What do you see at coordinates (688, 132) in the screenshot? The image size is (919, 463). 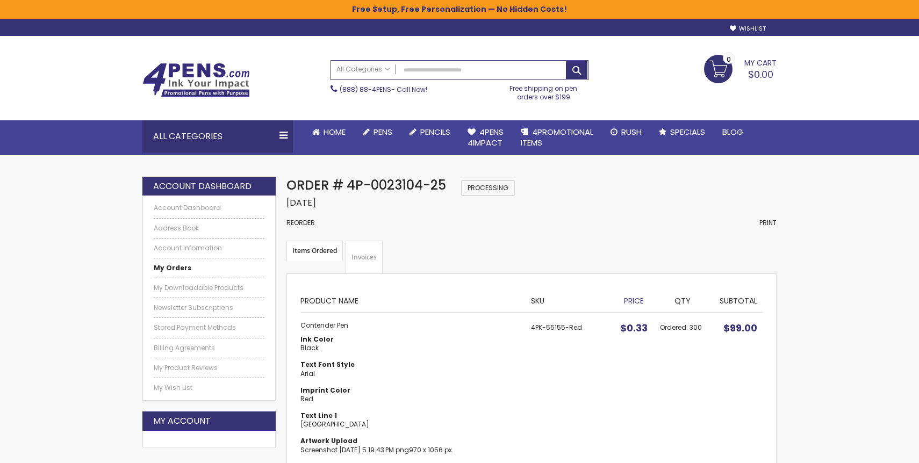 I see `span: Specials` at bounding box center [688, 132].